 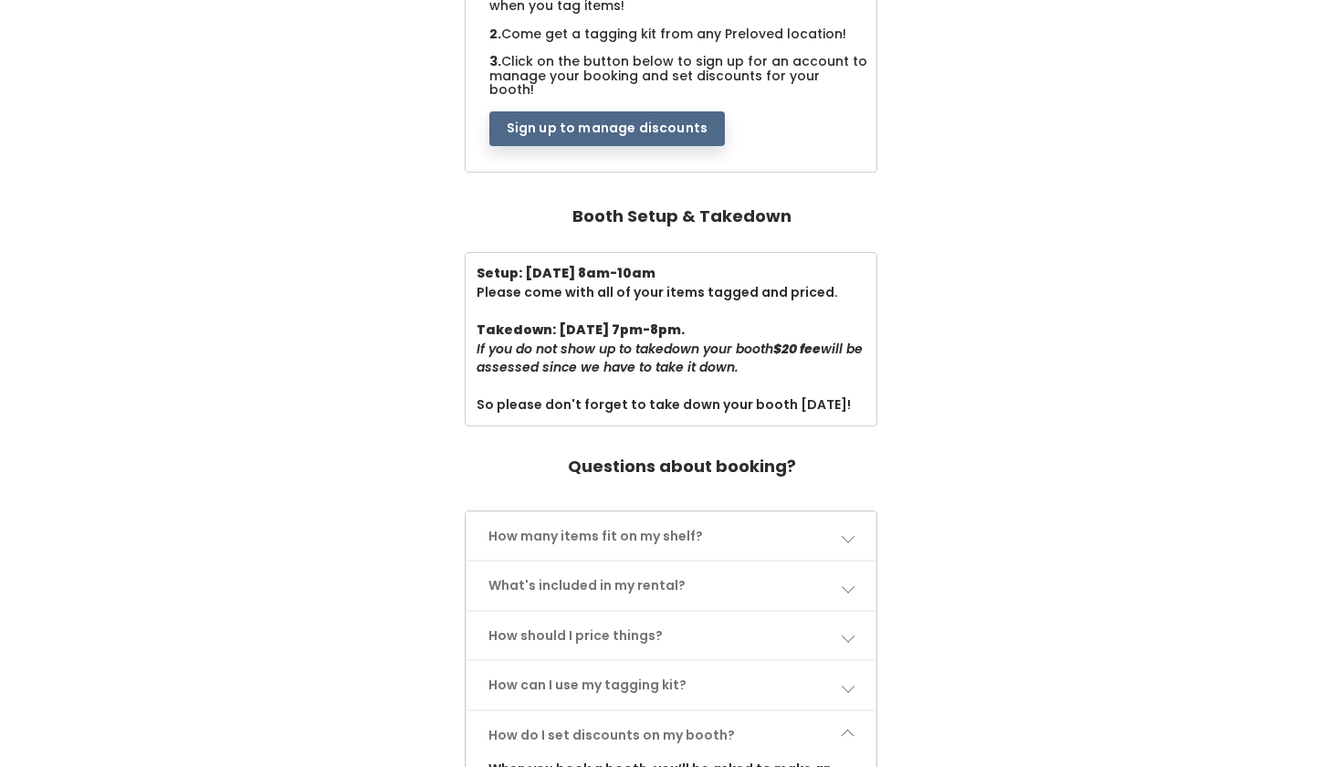 What do you see at coordinates (669, 358) in the screenshot?
I see `i: If you do not show up to takedown your booth will be assessed since we have to take it down.` at bounding box center [669, 358].